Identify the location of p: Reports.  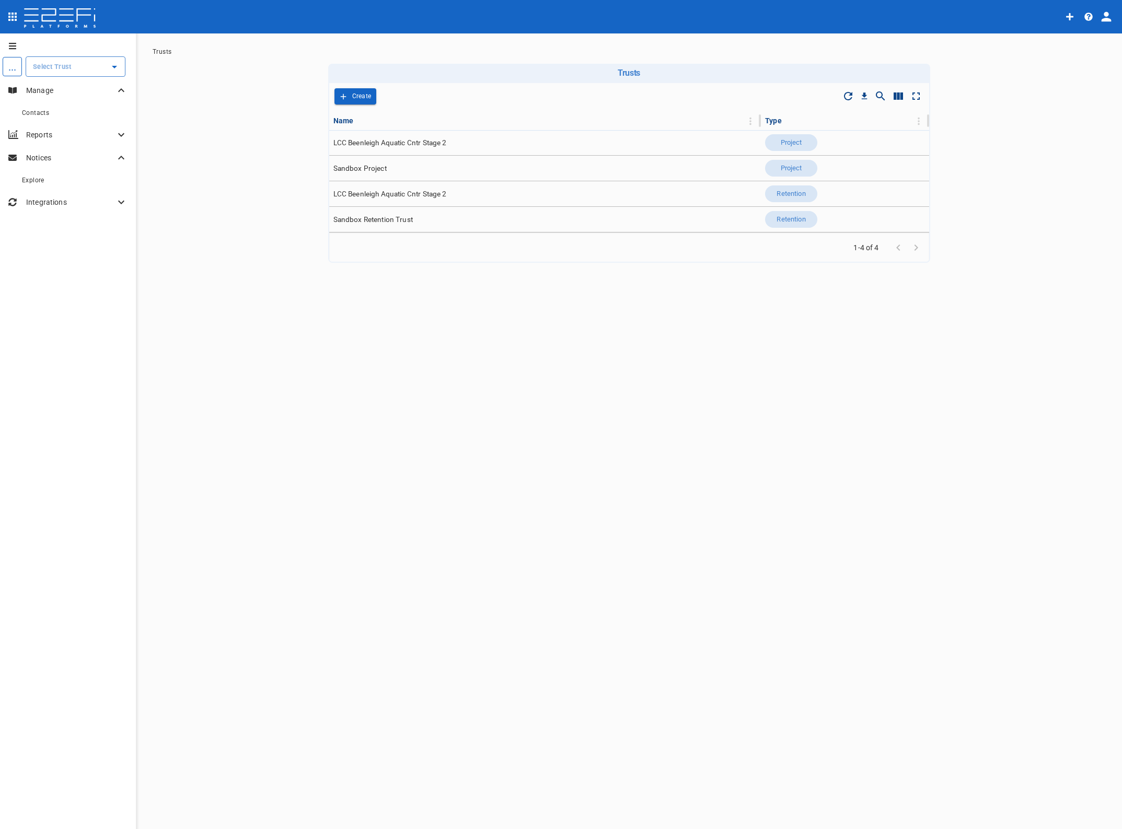
(71, 135).